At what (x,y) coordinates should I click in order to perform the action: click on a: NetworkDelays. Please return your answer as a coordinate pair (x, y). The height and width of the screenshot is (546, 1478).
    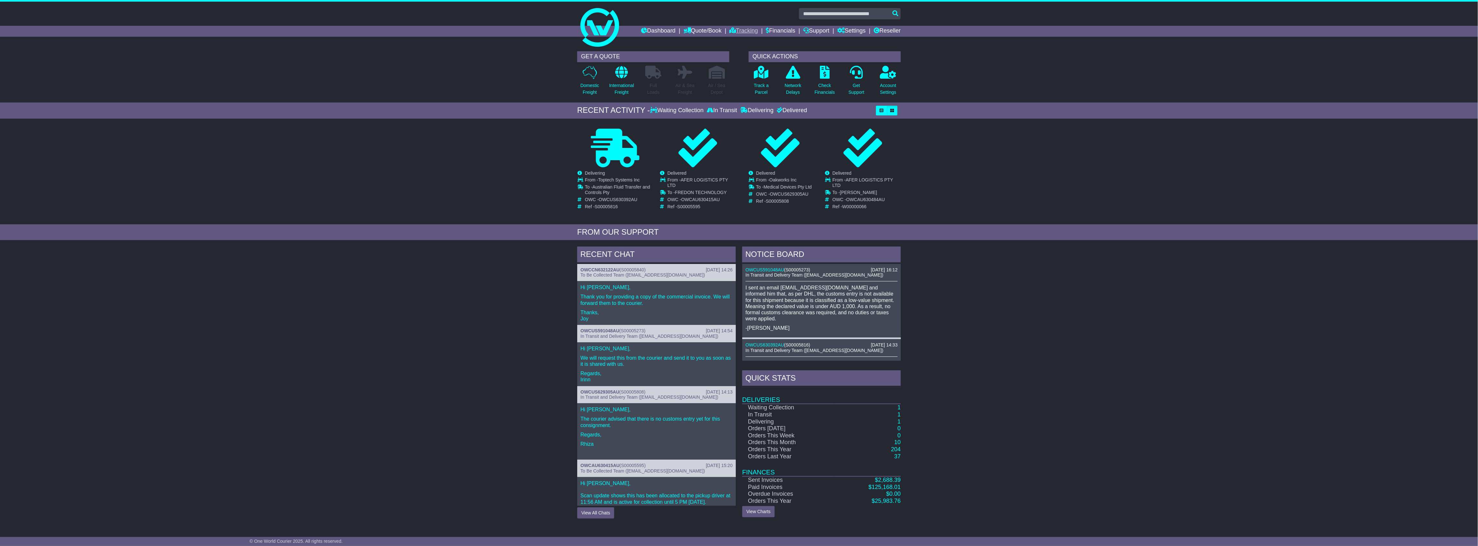
    Looking at the image, I should click on (793, 82).